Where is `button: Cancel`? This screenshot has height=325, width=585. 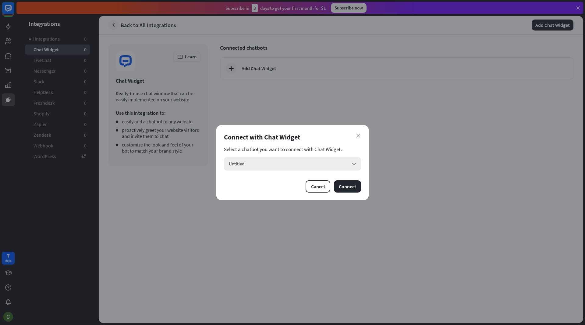
button: Cancel is located at coordinates (318, 186).